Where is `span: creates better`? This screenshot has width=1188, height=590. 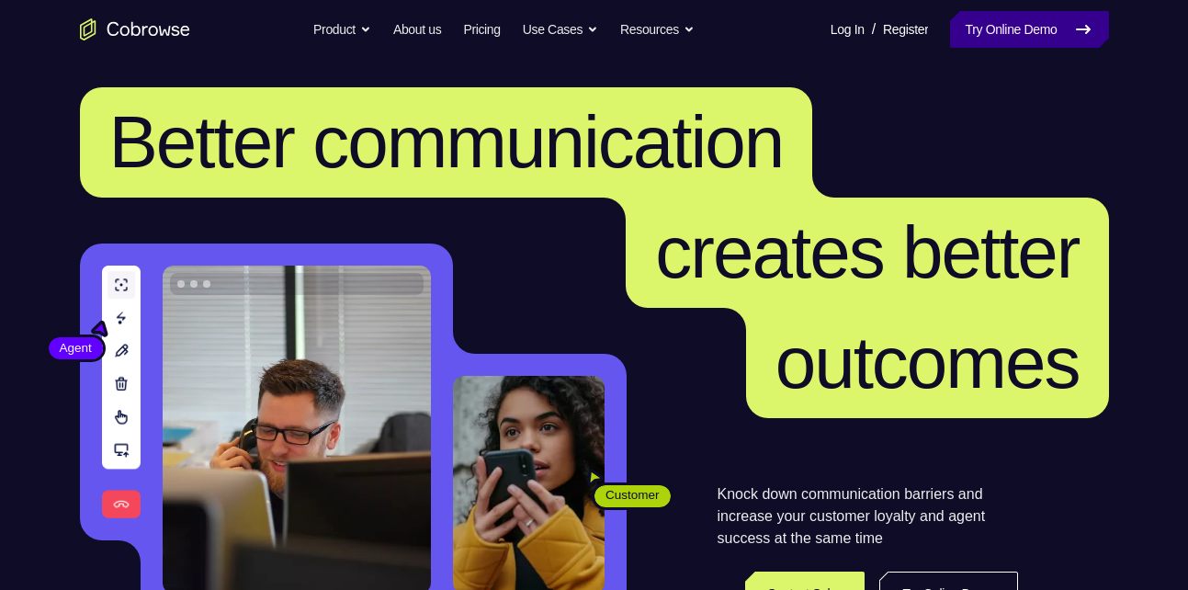
span: creates better is located at coordinates (867, 252).